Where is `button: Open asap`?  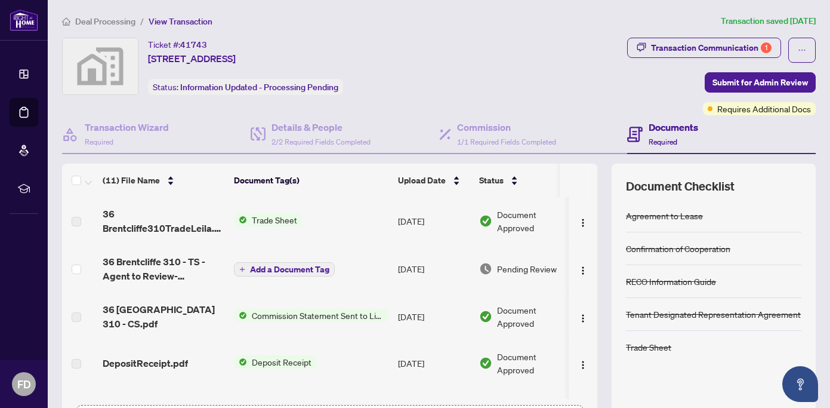
button: Open asap is located at coordinates (800, 384).